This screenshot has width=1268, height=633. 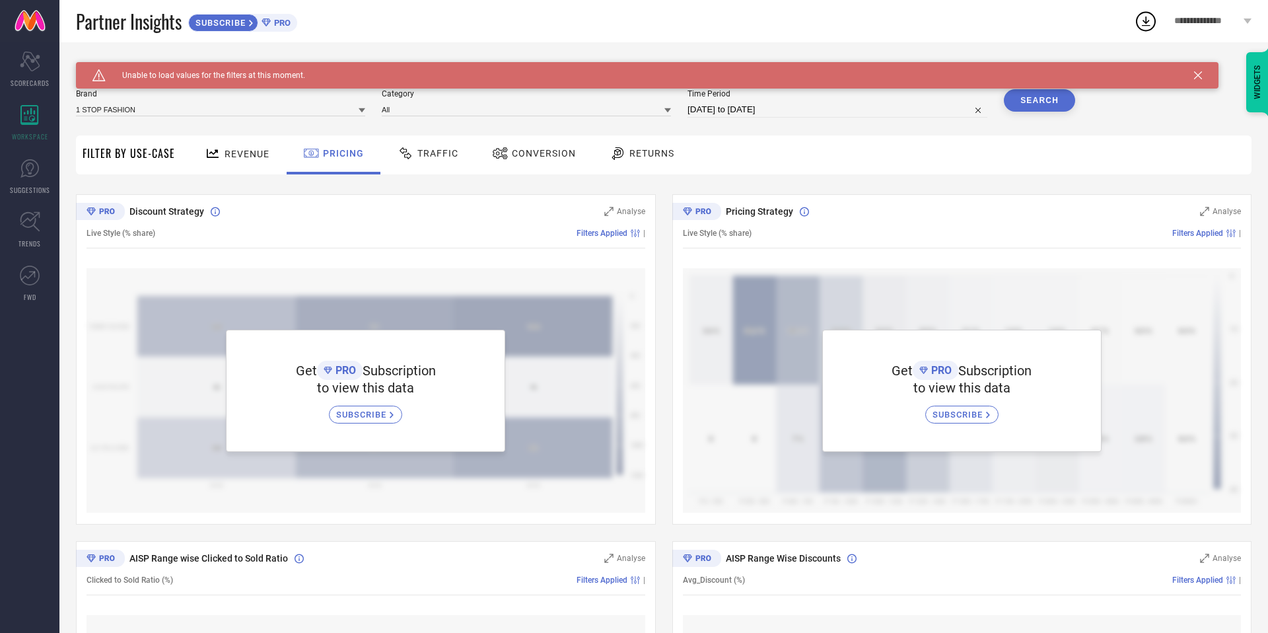 I want to click on span: SCORECARDS, so click(x=30, y=83).